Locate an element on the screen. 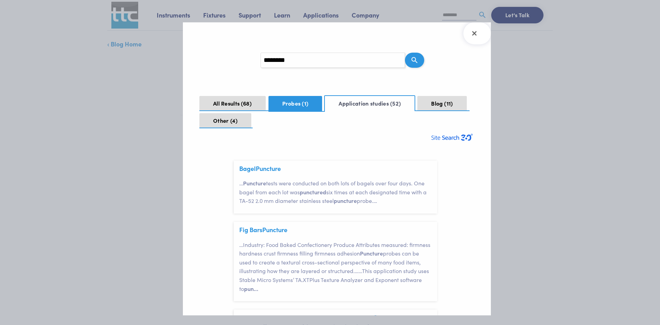  article: Fig Bars Puncture is located at coordinates (335, 261).